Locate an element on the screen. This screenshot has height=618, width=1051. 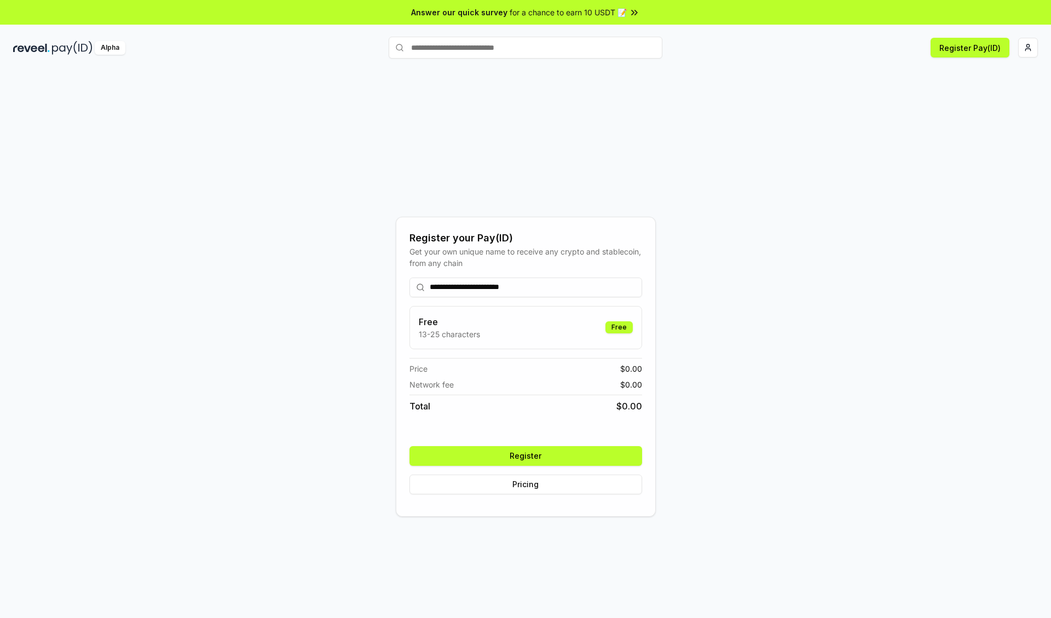
div: Free is located at coordinates (619, 327).